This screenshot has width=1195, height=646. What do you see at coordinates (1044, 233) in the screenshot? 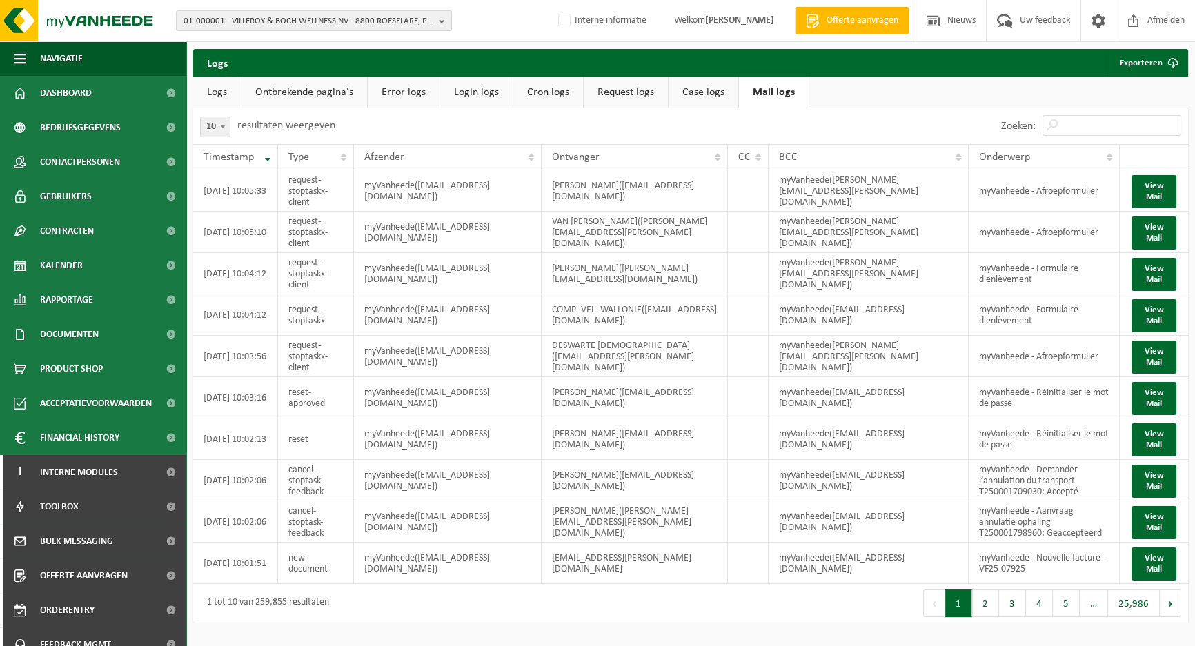
I see `td: myVanheede - Afroepformulier` at bounding box center [1044, 233].